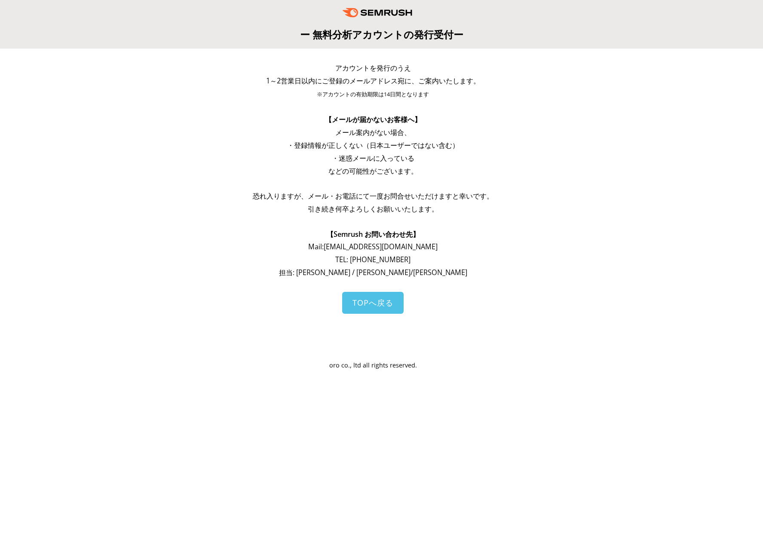  What do you see at coordinates (373, 365) in the screenshot?
I see `span: oro co., ltd all rights reserved.` at bounding box center [373, 365].